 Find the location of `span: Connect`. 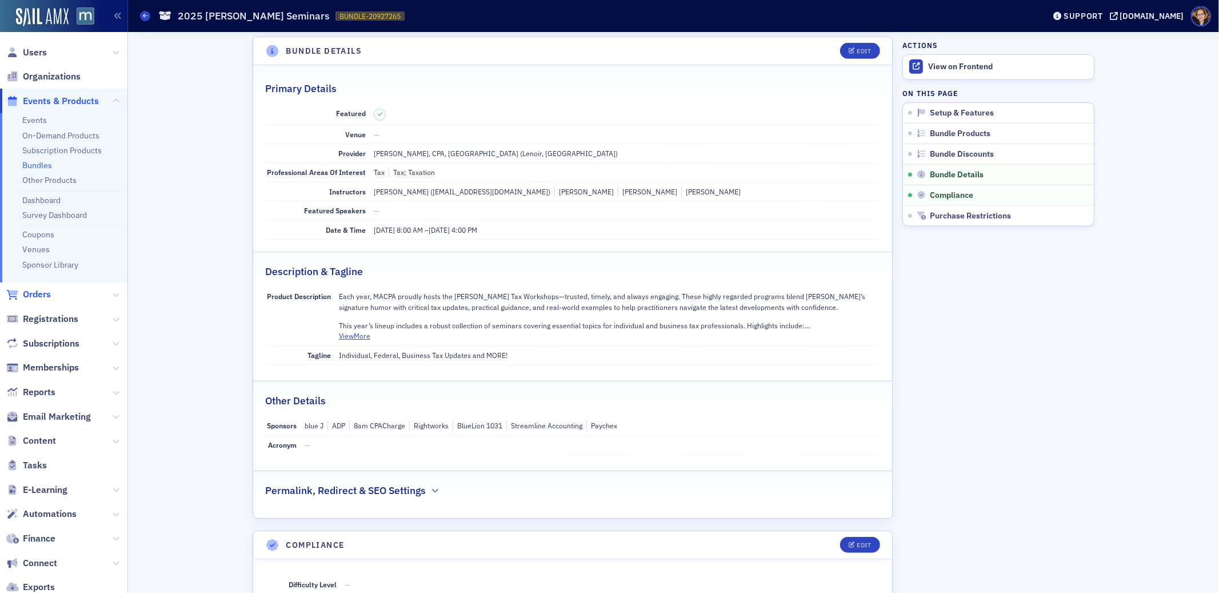

span: Connect is located at coordinates (40, 563).